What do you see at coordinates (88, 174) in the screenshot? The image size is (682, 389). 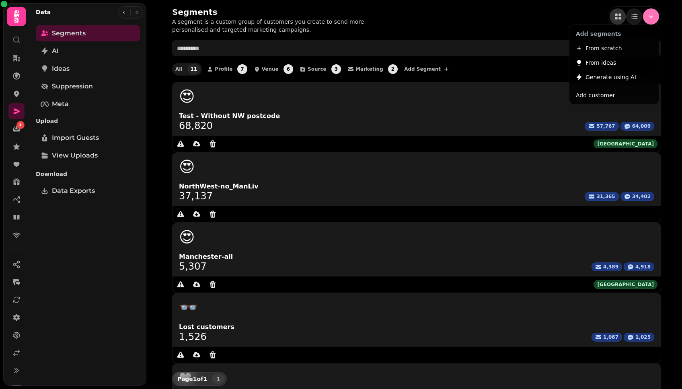 I see `p: Download` at bounding box center [88, 174].